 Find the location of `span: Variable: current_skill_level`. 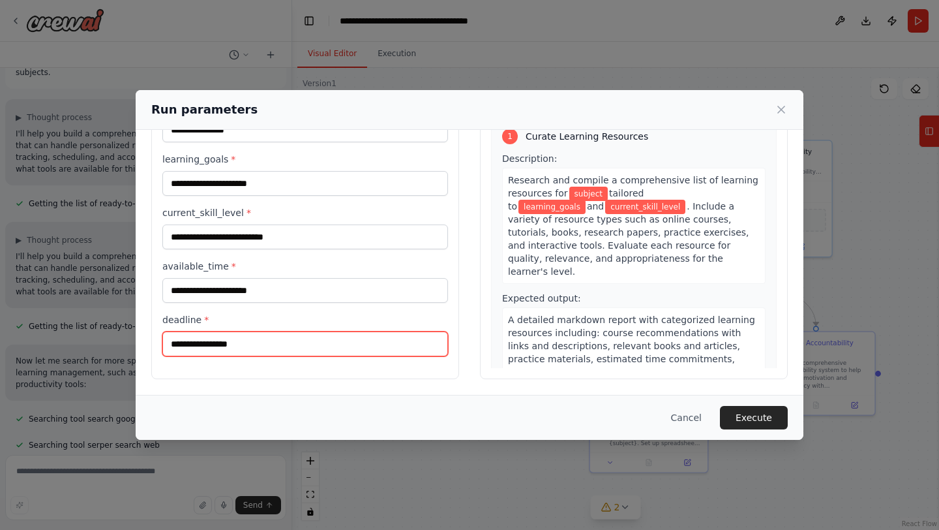

span: Variable: current_skill_level is located at coordinates (645, 207).